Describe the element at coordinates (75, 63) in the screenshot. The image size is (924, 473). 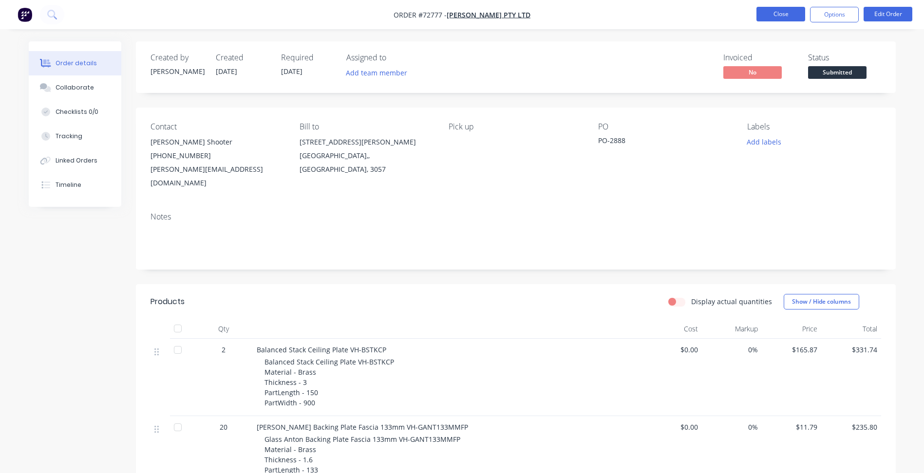
I see `button: Order details` at that location.